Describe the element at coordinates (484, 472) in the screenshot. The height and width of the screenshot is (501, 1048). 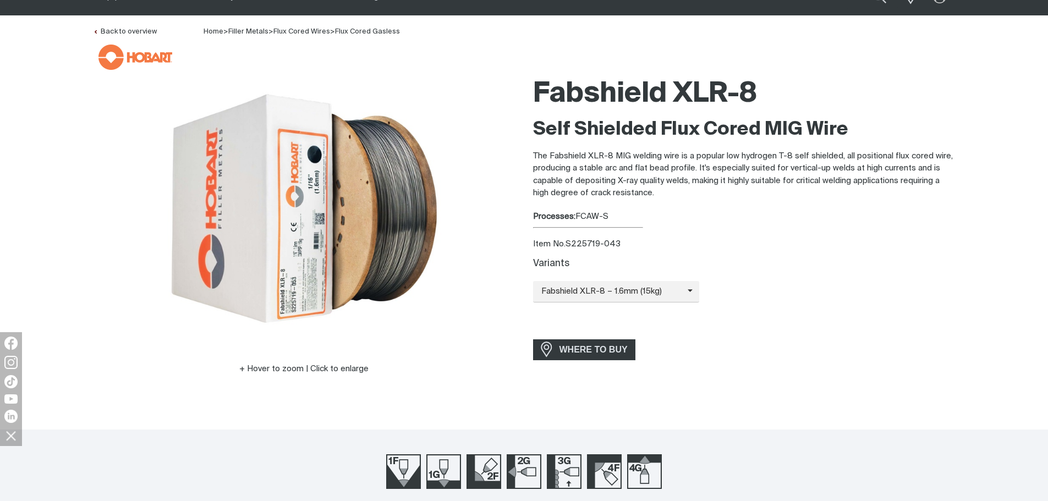
I see `img: Welding Position 2F` at that location.